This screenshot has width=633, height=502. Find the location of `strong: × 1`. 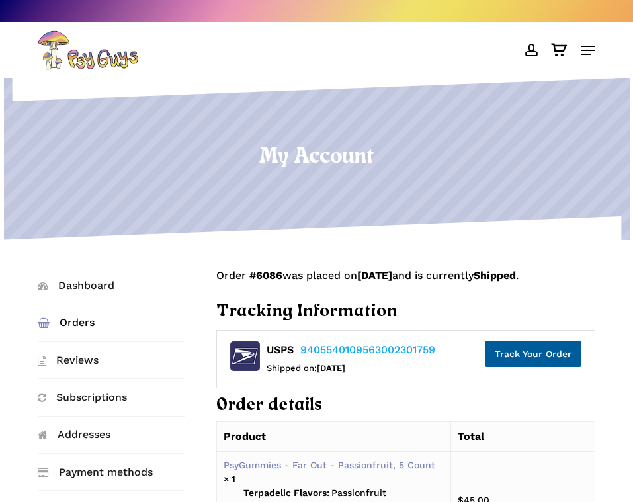

strong: × 1 is located at coordinates (230, 479).